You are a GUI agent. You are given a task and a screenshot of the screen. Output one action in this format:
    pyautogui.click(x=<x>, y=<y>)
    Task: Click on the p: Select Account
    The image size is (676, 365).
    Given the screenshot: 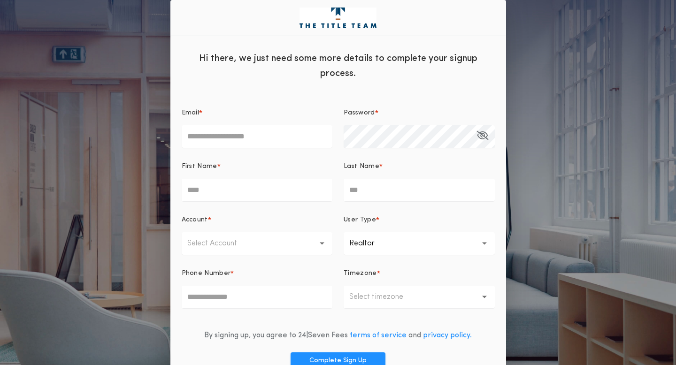 What is the action you would take?
    pyautogui.click(x=220, y=244)
    